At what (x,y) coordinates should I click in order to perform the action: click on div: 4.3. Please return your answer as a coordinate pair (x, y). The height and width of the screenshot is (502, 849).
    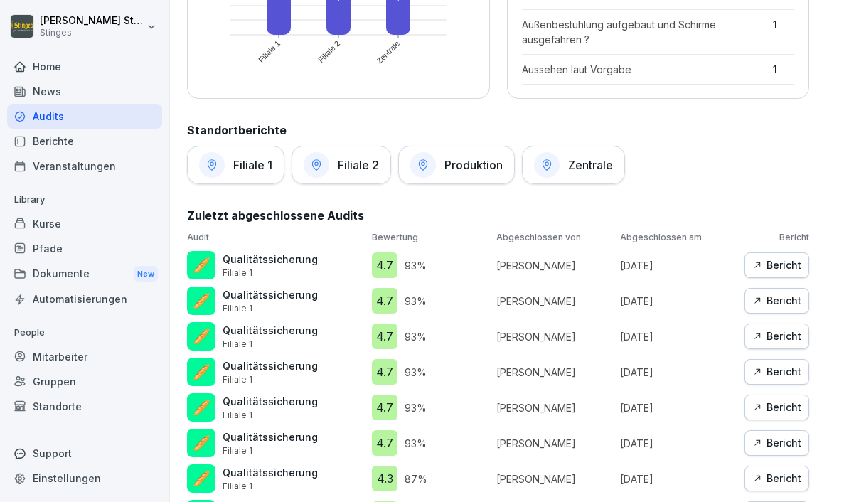
    Looking at the image, I should click on (385, 479).